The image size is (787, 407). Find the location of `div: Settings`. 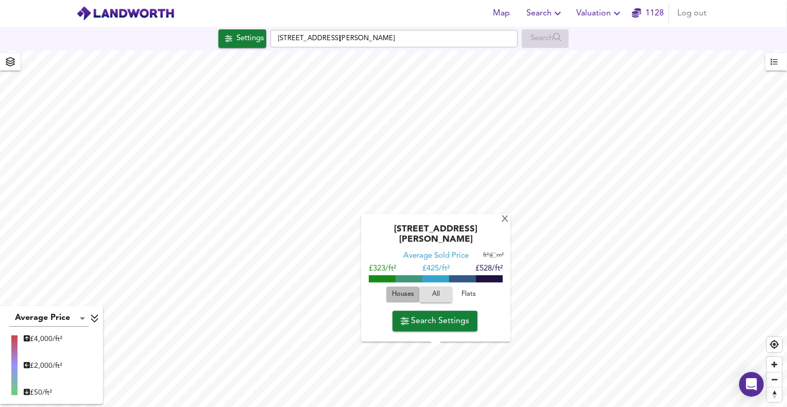

div: Settings is located at coordinates (250, 39).